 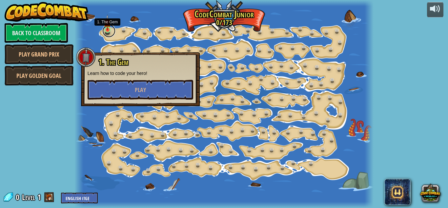 I want to click on span: Play, so click(x=140, y=90).